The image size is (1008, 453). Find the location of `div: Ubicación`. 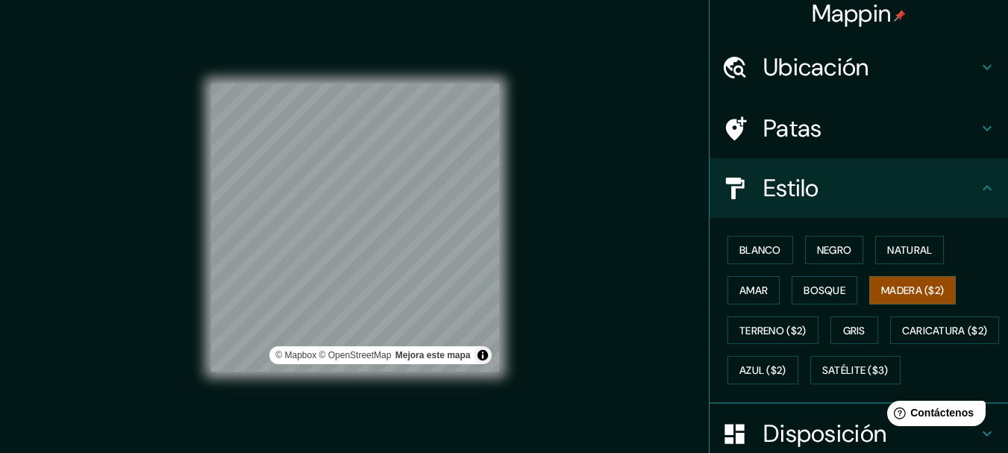

div: Ubicación is located at coordinates (859, 67).